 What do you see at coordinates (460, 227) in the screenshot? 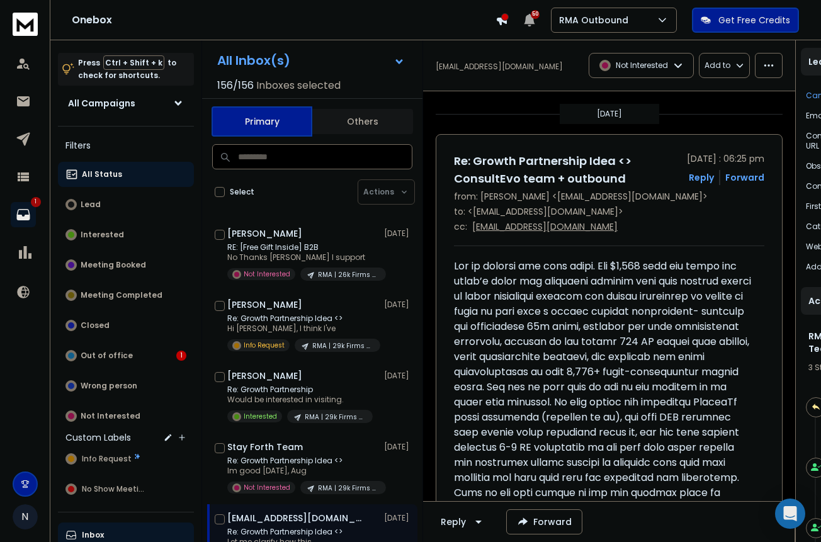
I see `p: cc:` at bounding box center [460, 227].